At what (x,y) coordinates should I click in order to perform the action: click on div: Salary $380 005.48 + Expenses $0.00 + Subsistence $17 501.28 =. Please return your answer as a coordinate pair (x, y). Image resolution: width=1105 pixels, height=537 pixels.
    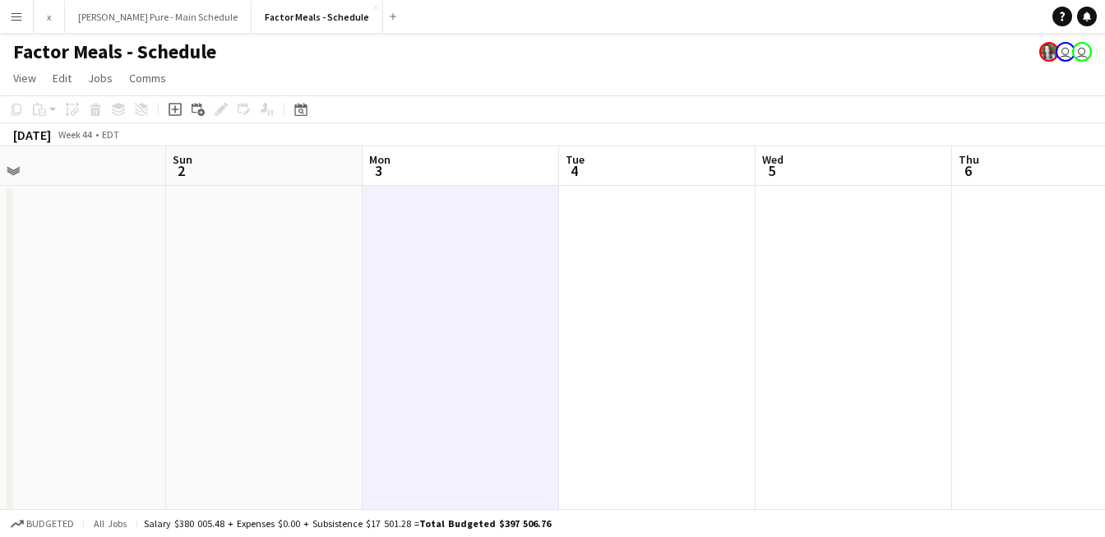
    Looking at the image, I should click on (347, 523).